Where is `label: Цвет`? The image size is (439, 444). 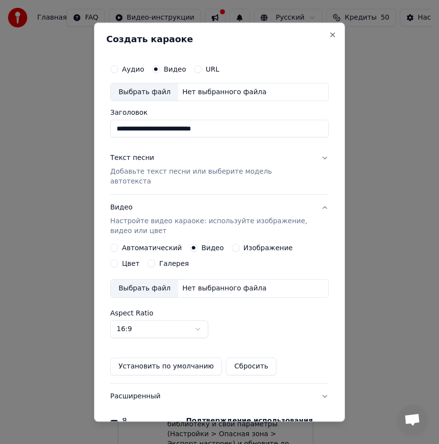
label: Цвет is located at coordinates (131, 263).